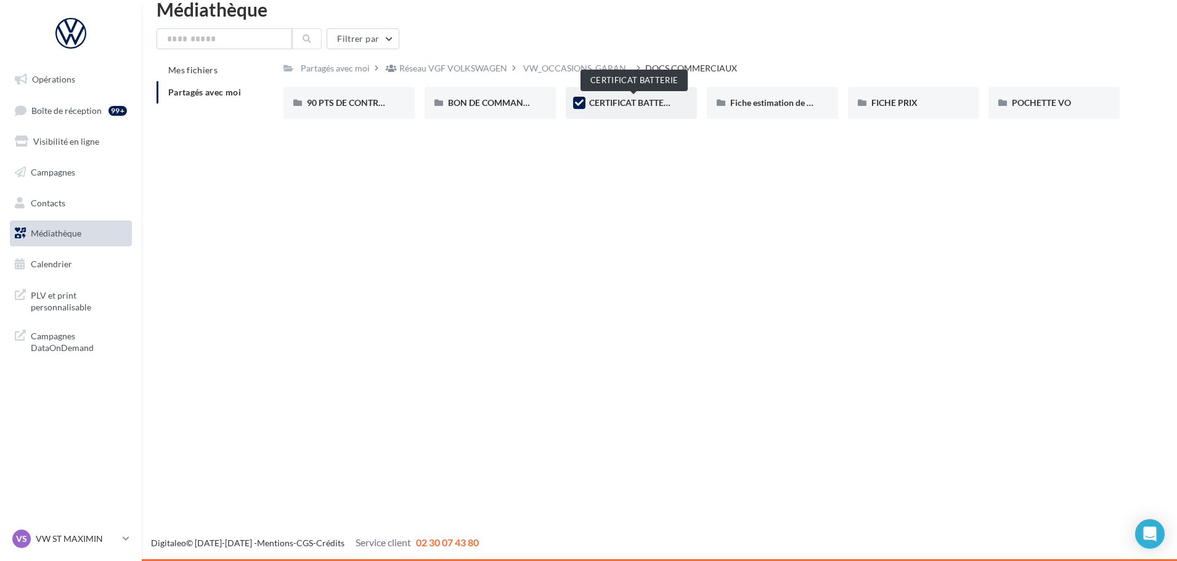 This screenshot has height=561, width=1177. Describe the element at coordinates (447, 542) in the screenshot. I see `span: 02 30 07 43 80` at that location.